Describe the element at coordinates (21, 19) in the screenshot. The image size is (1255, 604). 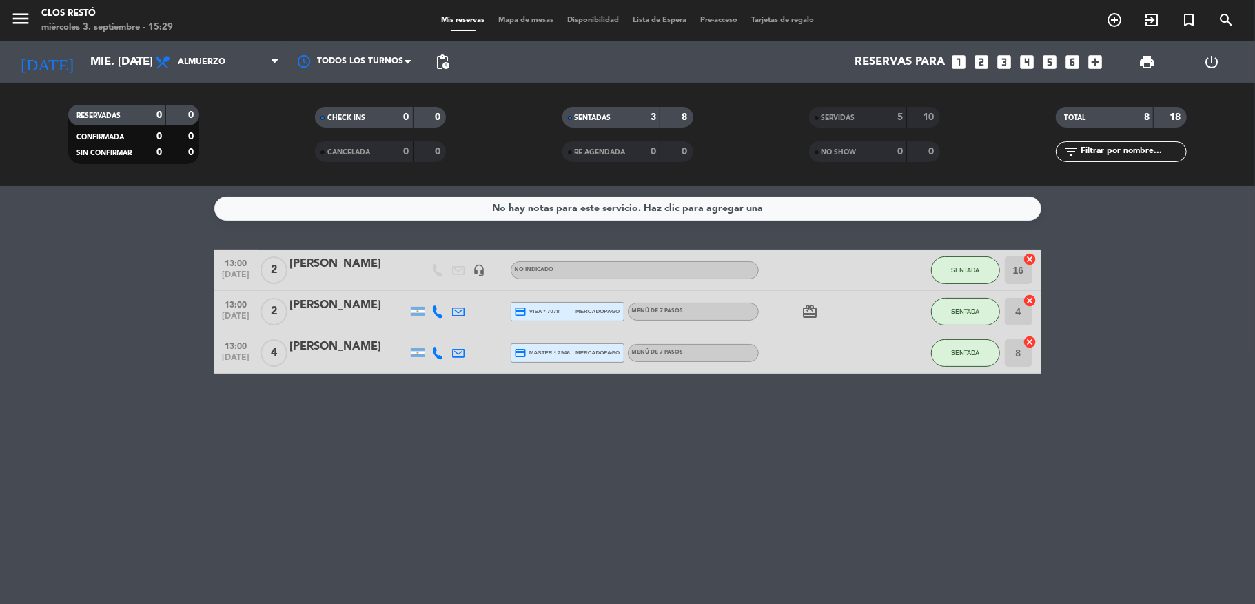
I see `i: menu` at that location.